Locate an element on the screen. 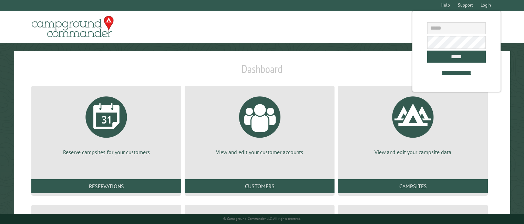  a: Reserve campsites for your customers is located at coordinates (106, 124).